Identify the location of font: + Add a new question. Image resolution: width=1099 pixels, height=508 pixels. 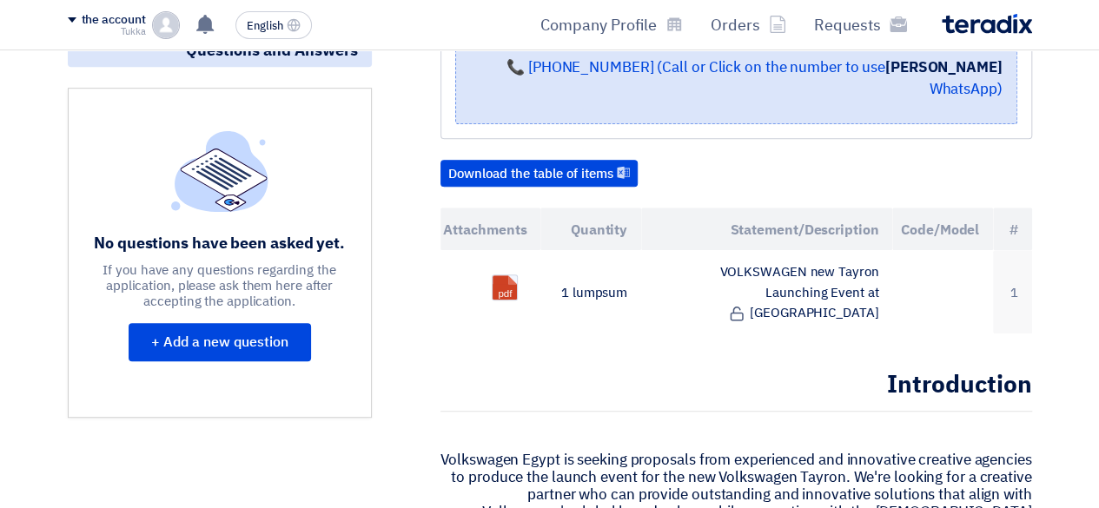
(220, 342).